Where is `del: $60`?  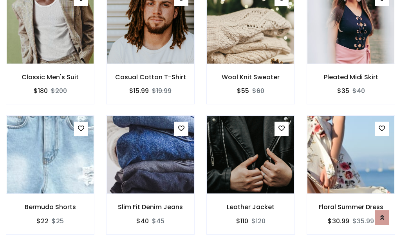 del: $60 is located at coordinates (258, 91).